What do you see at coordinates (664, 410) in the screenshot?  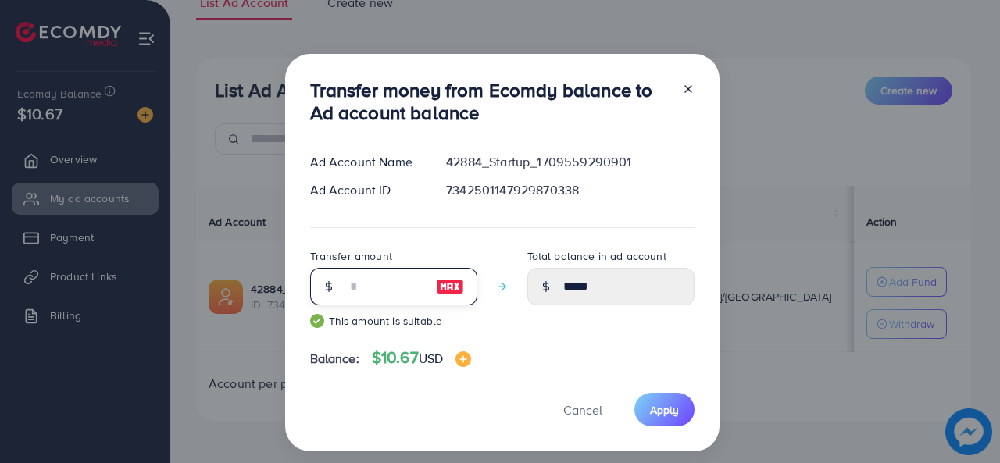 I see `span: Apply` at bounding box center [664, 410].